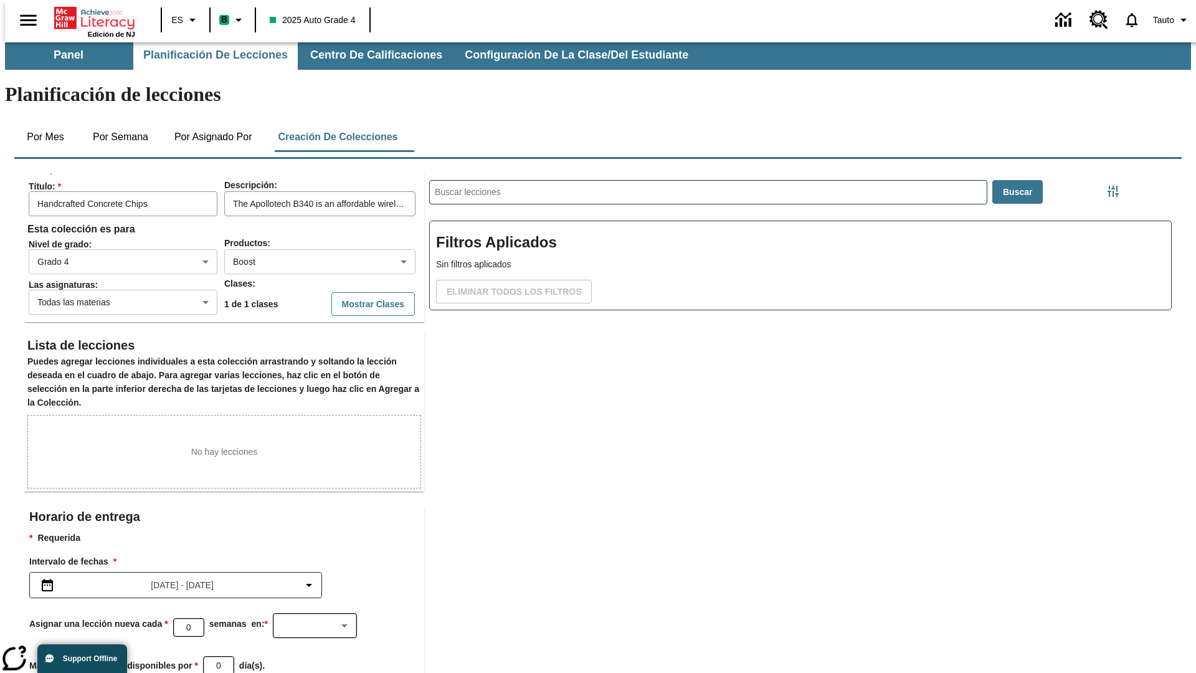 The height and width of the screenshot is (673, 1196). What do you see at coordinates (224, 452) in the screenshot?
I see `p: No hay lecciones` at bounding box center [224, 452].